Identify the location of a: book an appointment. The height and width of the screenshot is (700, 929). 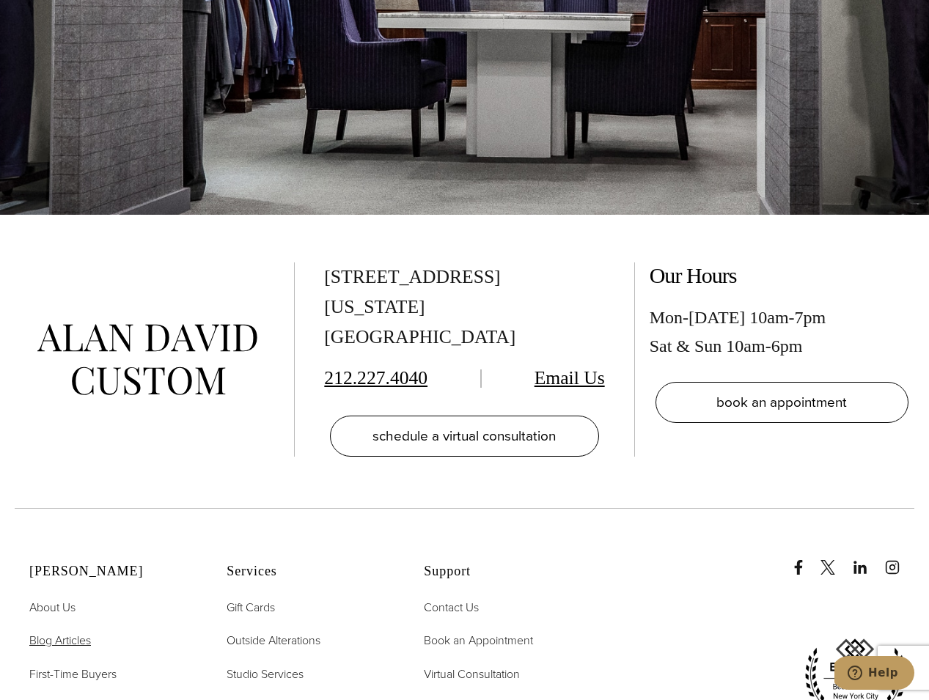
(781, 402).